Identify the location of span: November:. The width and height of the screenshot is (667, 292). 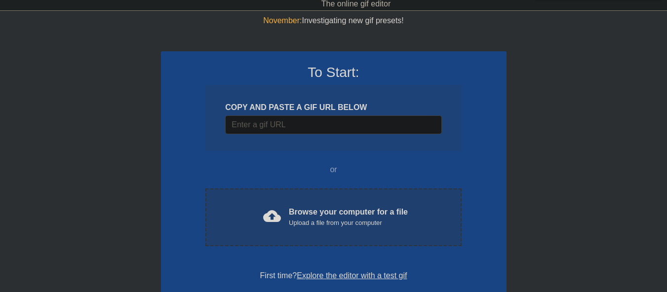
(282, 20).